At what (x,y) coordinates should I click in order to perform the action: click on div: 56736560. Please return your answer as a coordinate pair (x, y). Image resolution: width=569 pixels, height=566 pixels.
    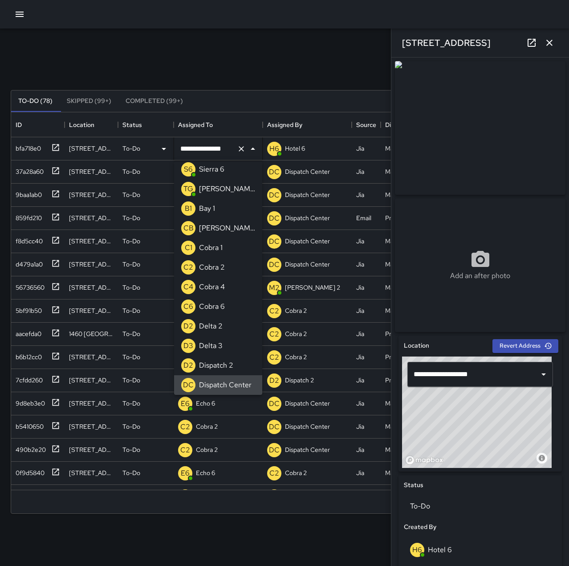
    Looking at the image, I should click on (28, 285).